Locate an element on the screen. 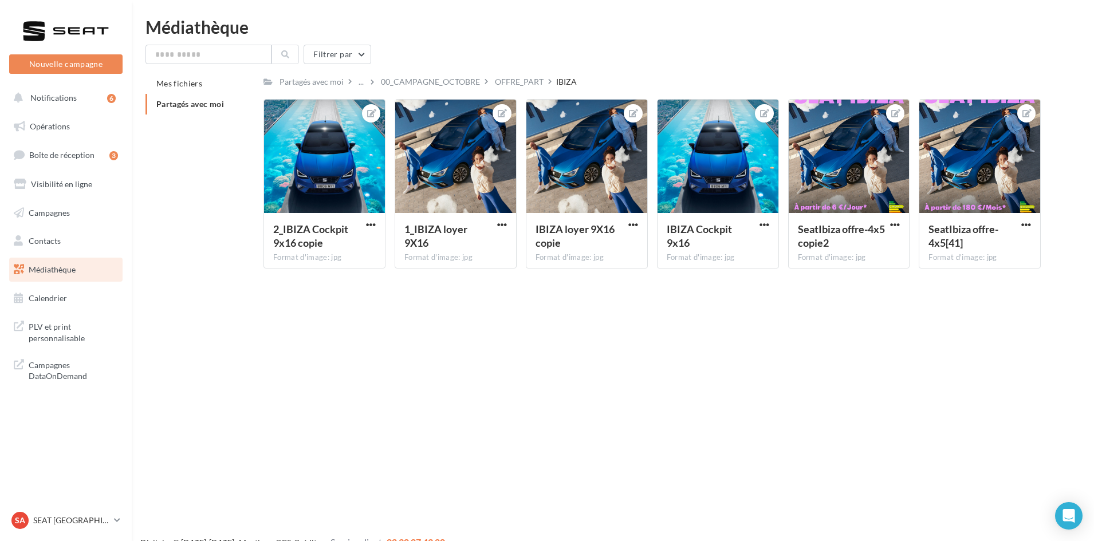 This screenshot has height=541, width=1094. span: Notifications is located at coordinates (53, 97).